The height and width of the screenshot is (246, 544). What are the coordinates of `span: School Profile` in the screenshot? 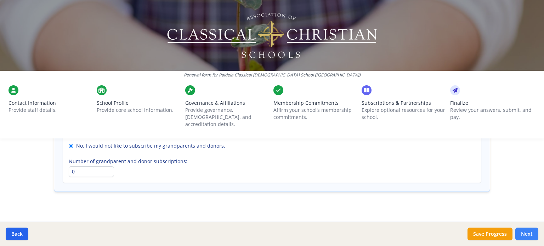 It's located at (139, 103).